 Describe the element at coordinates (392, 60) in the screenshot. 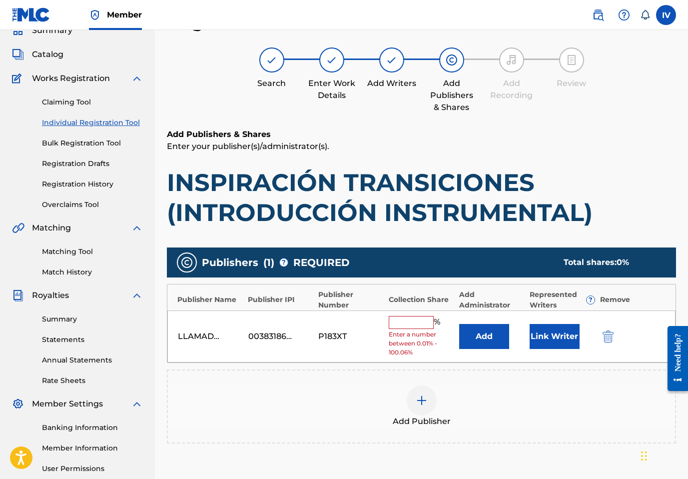

I see `img: step indicator icon for Add Writers` at that location.